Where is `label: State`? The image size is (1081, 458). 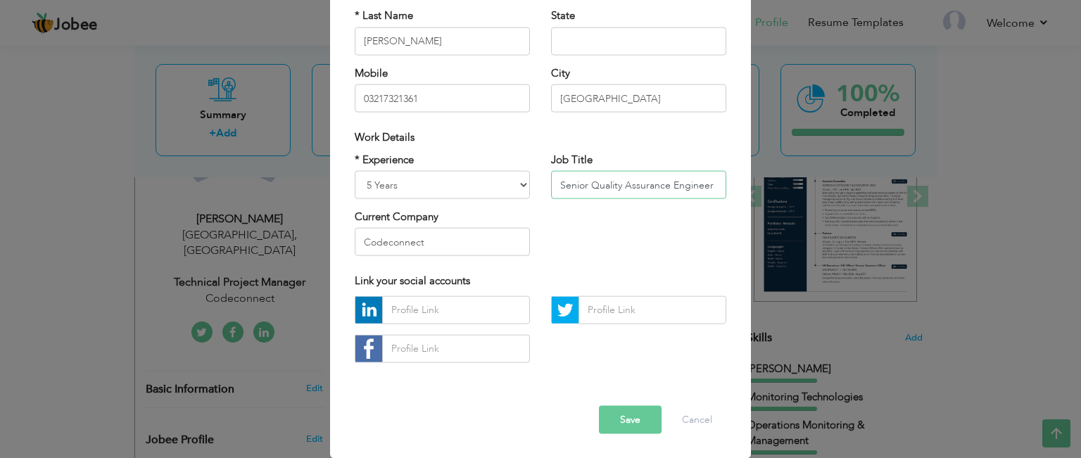
label: State is located at coordinates (563, 15).